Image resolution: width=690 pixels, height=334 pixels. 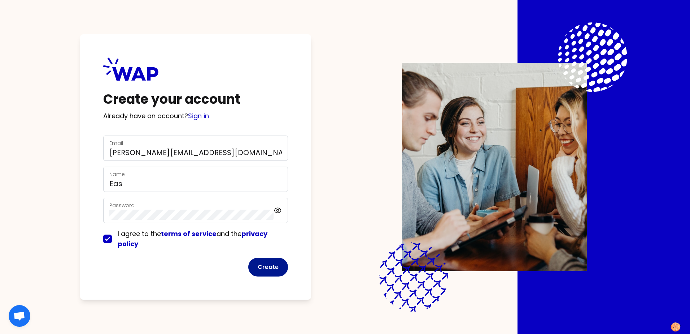 What do you see at coordinates (192, 238) in the screenshot?
I see `span: I agree to the and the` at bounding box center [192, 238].